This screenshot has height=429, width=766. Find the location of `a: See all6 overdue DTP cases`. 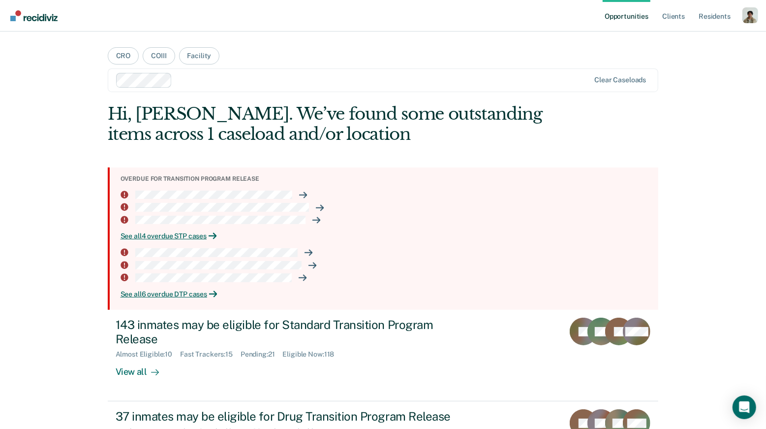

a: See all6 overdue DTP cases is located at coordinates (386, 294).